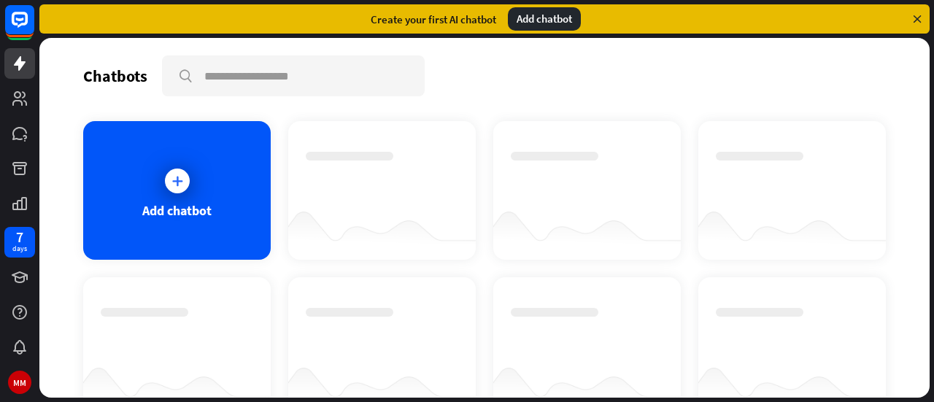 Image resolution: width=934 pixels, height=402 pixels. Describe the element at coordinates (20, 382) in the screenshot. I see `div: MM` at that location.